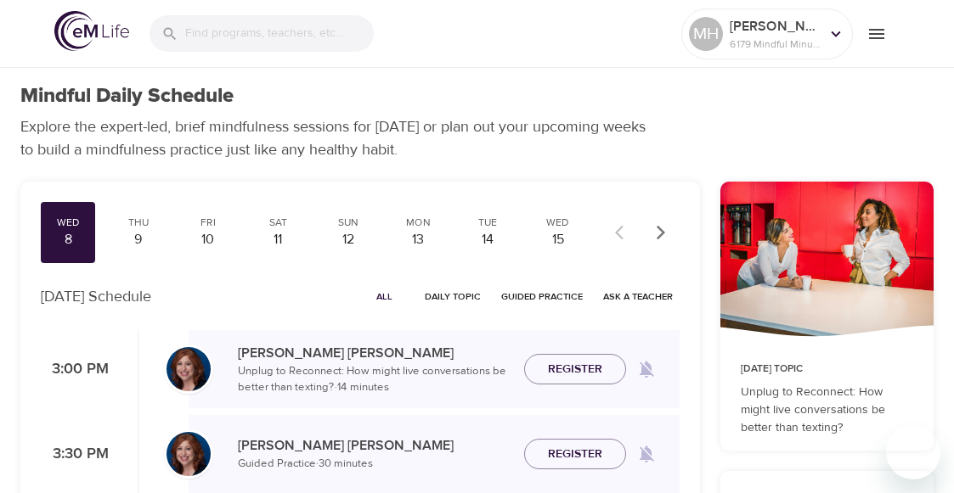 The height and width of the screenshot is (493, 954). I want to click on div: 14, so click(487, 239).